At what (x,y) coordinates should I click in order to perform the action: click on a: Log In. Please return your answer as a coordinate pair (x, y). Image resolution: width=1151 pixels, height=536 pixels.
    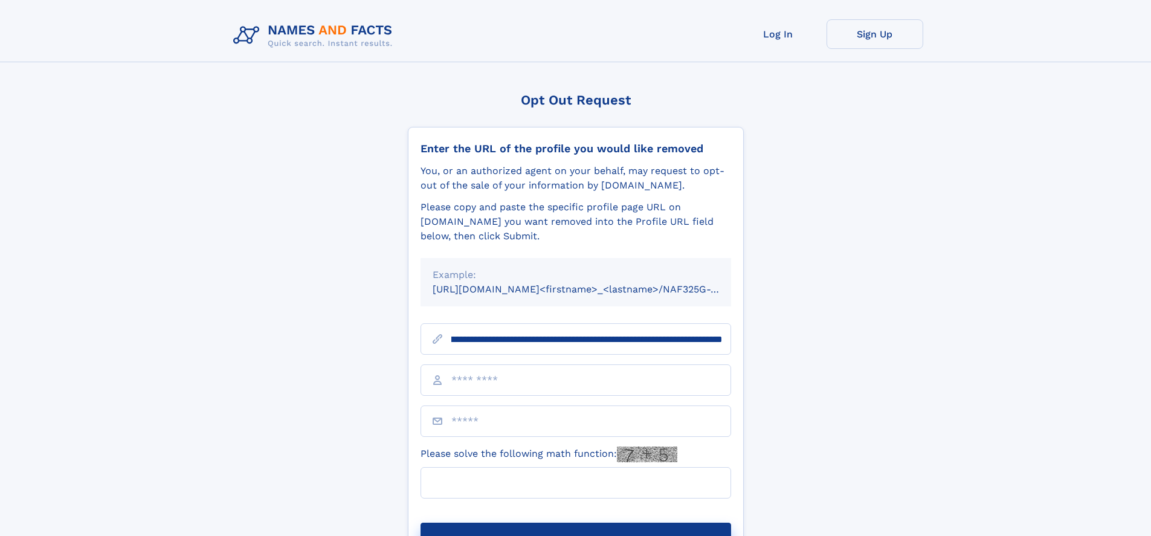
    Looking at the image, I should click on (778, 34).